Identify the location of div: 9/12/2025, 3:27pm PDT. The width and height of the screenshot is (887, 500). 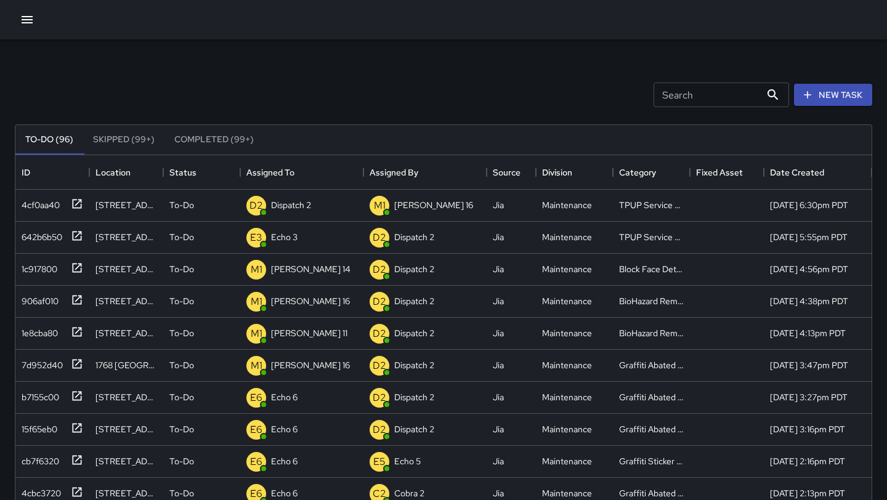
(809, 398).